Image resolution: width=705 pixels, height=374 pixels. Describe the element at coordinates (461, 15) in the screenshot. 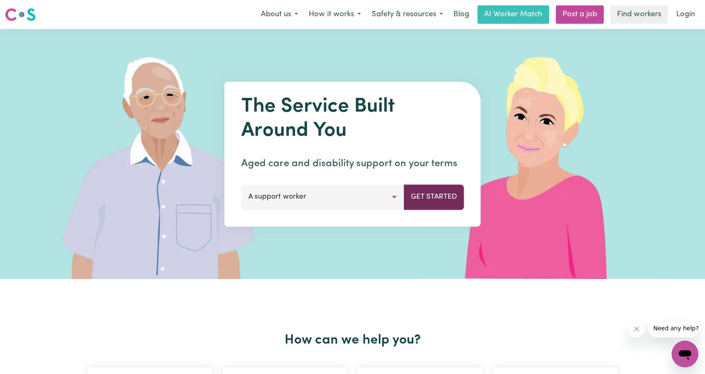

I see `a: Blog` at that location.